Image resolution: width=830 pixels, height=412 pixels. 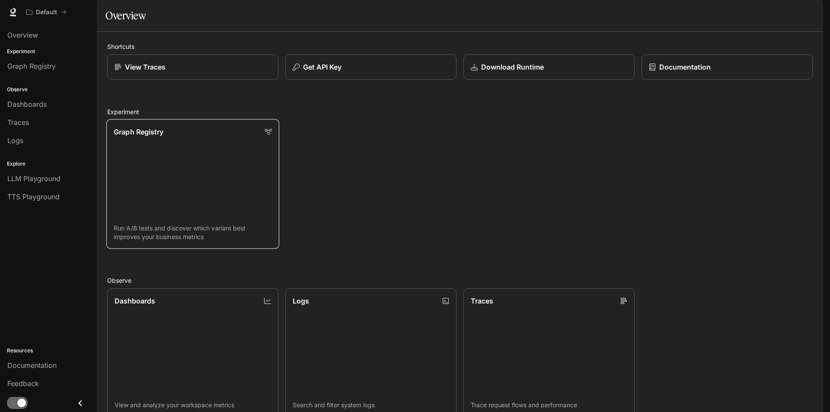 What do you see at coordinates (460, 46) in the screenshot?
I see `h2: Shortcuts` at bounding box center [460, 46].